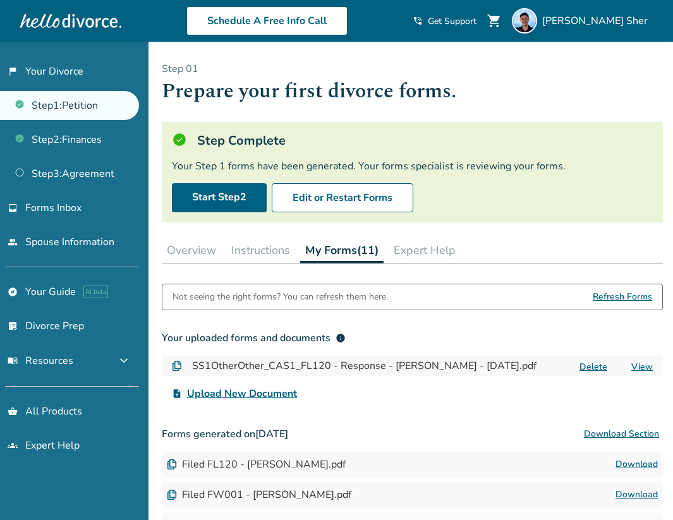  What do you see at coordinates (191, 250) in the screenshot?
I see `button: Overview` at bounding box center [191, 250].